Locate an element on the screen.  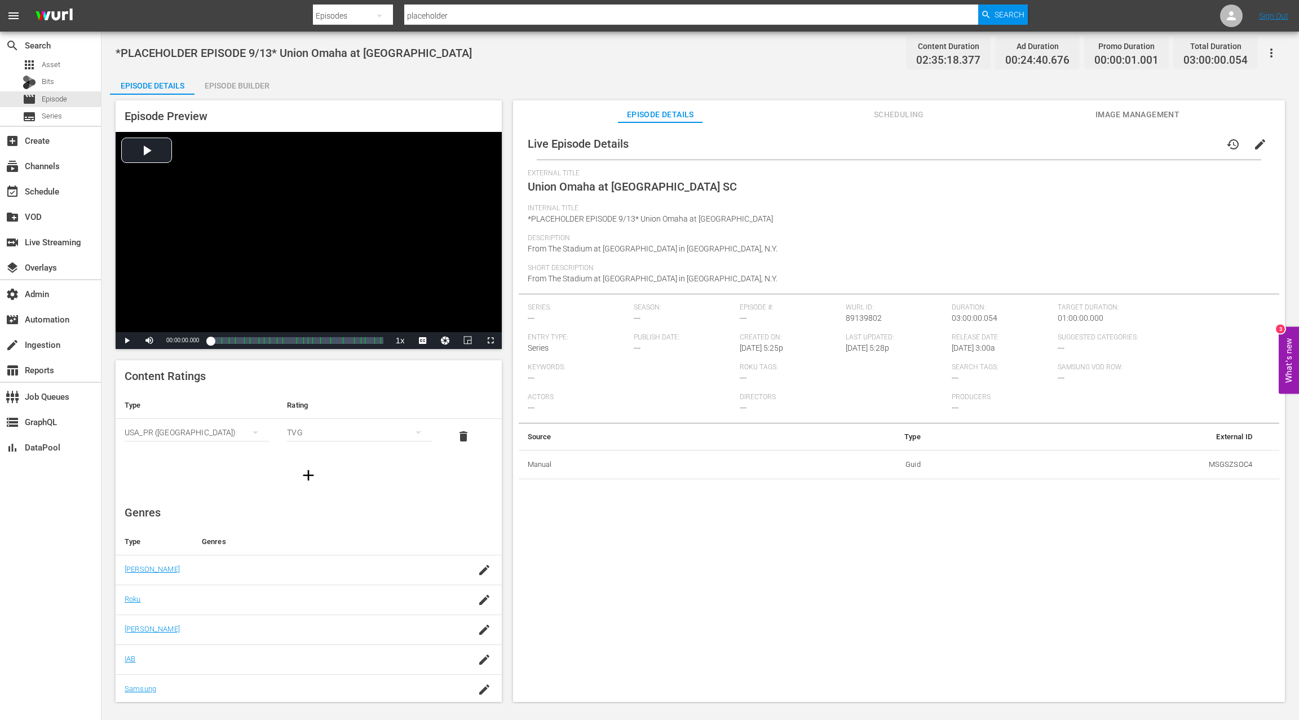
span: Genres is located at coordinates (143, 512).